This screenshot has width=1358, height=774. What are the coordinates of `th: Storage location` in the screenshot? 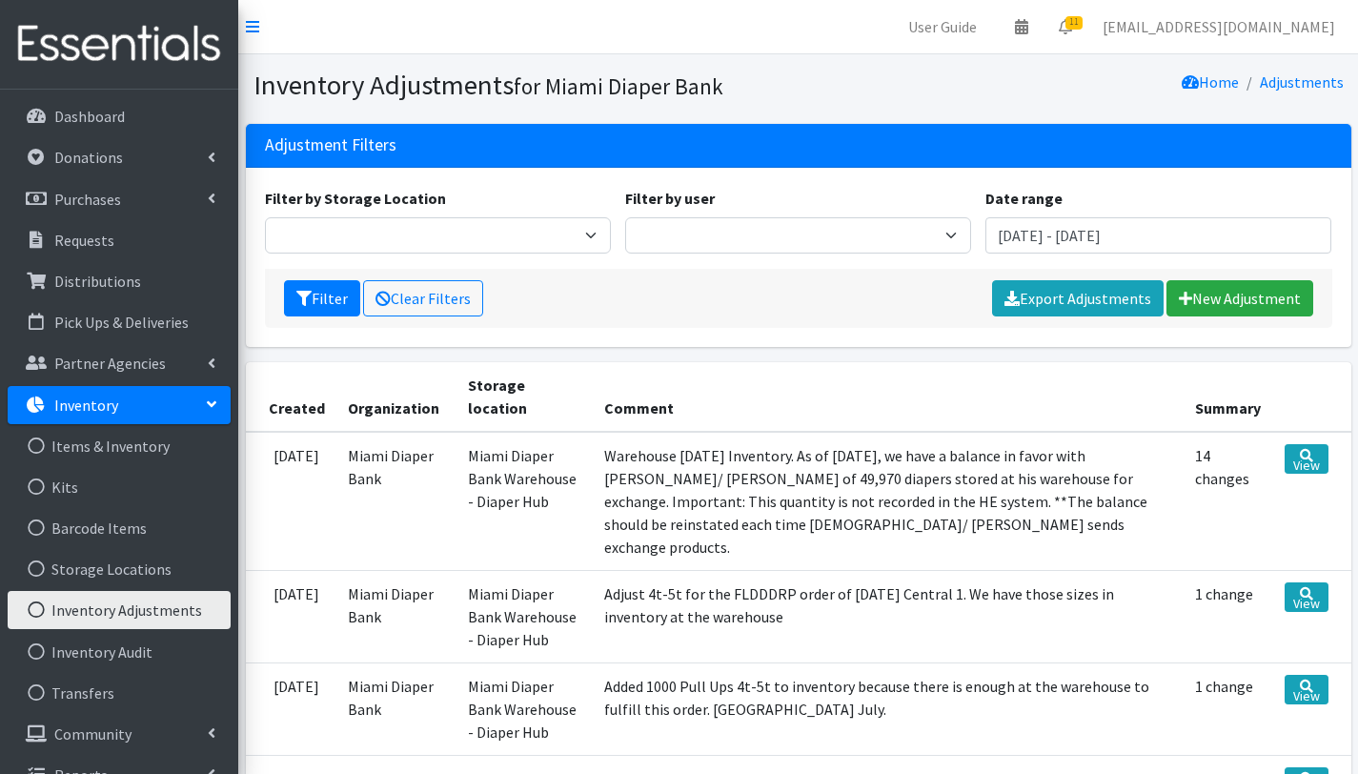 It's located at (525, 397).